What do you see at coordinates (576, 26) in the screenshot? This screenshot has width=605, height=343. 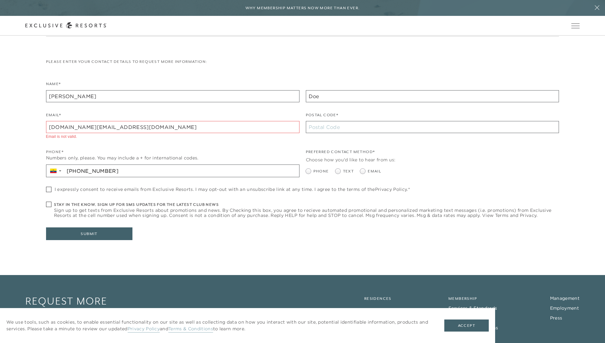 I see `button: Open navigation` at bounding box center [576, 26].